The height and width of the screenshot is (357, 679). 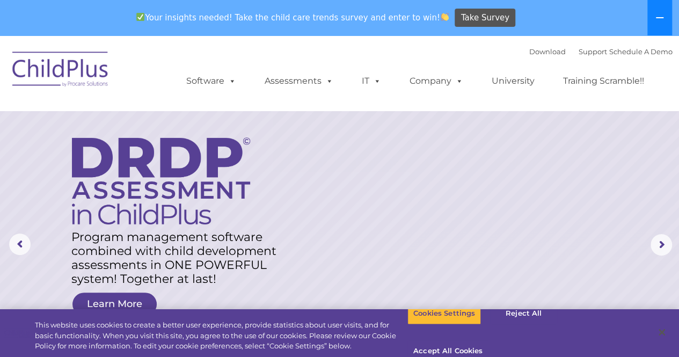 I want to click on div: This website uses cookies to create a better user experience, provide statistics about user visit..., so click(x=221, y=335).